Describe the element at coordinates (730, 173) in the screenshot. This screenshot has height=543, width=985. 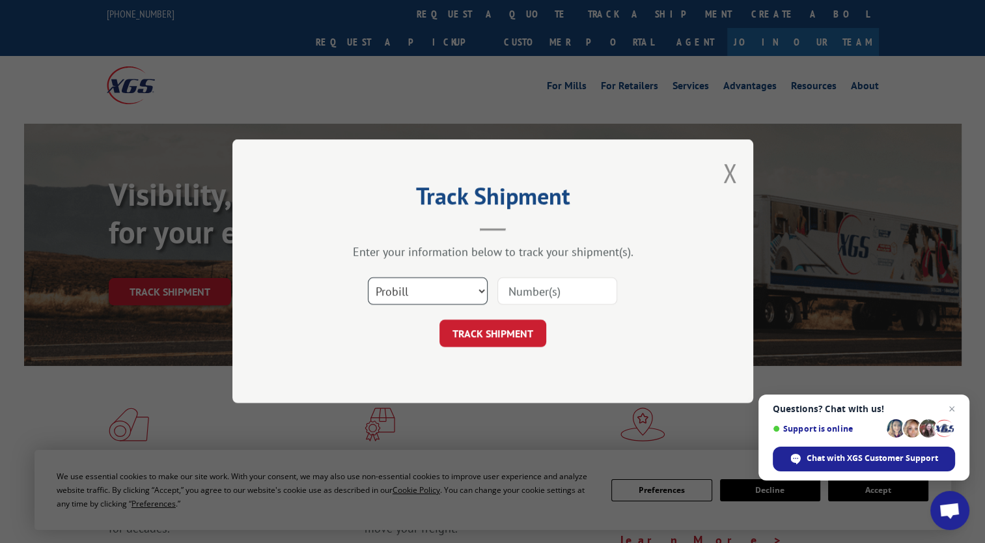
I see `button: Close modal` at that location.